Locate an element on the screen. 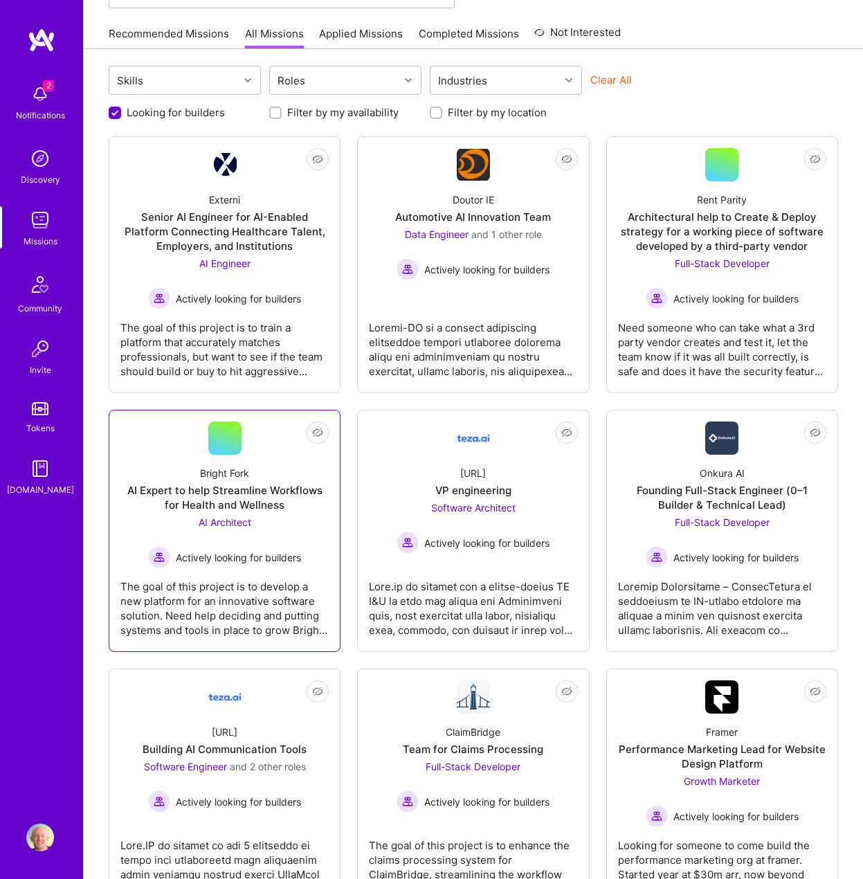  img: bell is located at coordinates (40, 94).